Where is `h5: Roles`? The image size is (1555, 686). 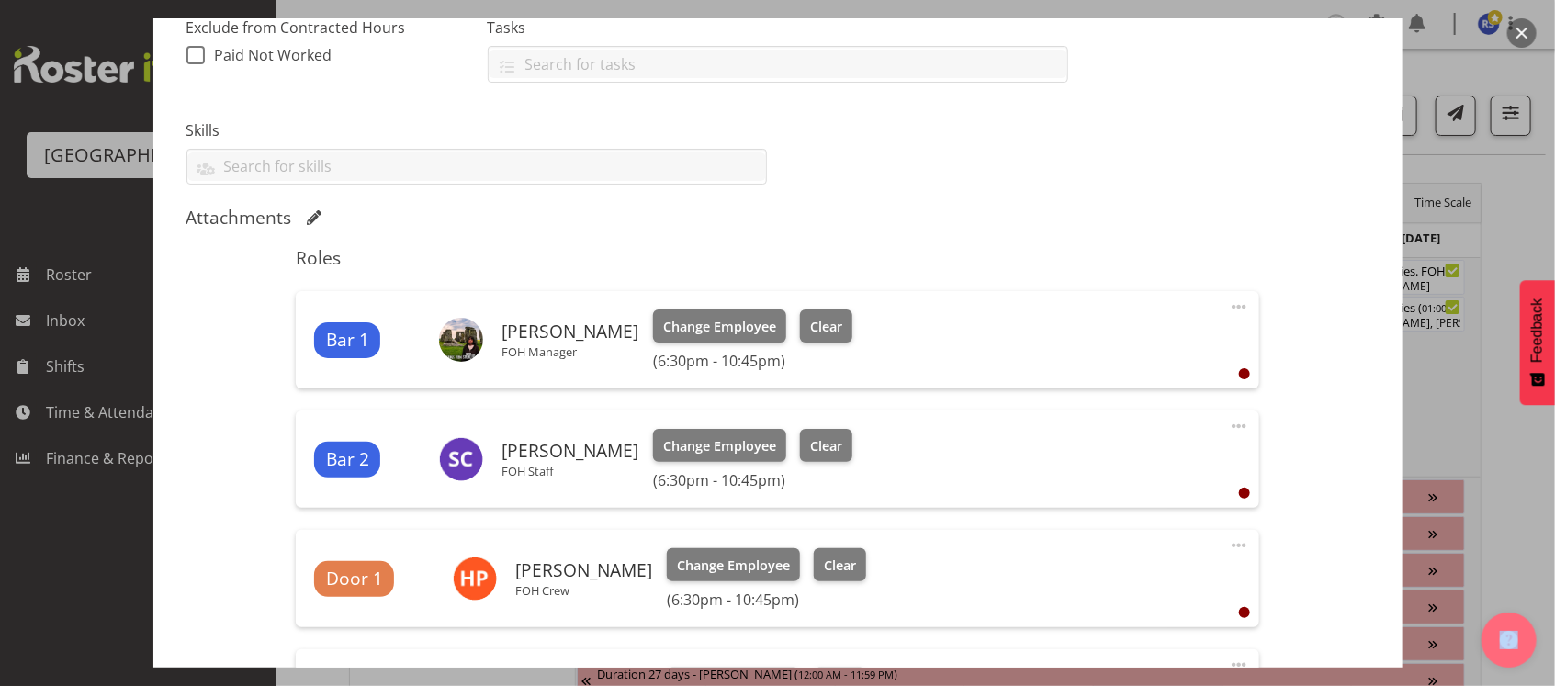
h5: Roles is located at coordinates (777, 258).